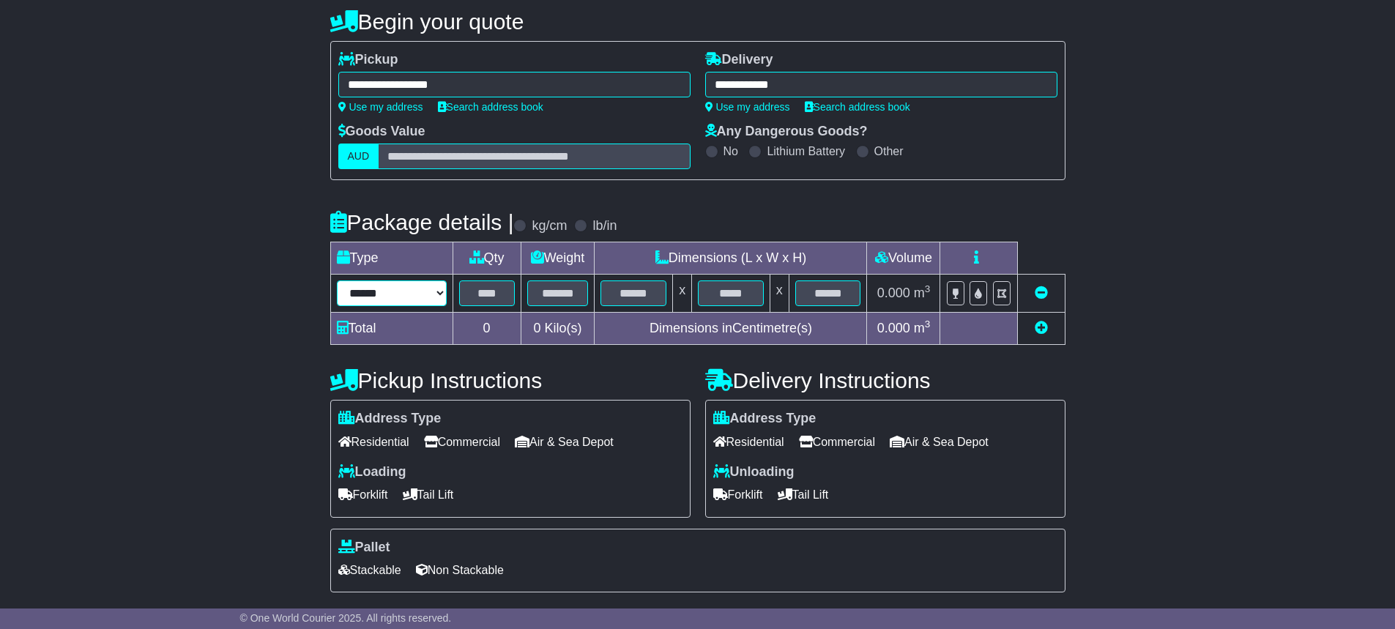 The image size is (1395, 629). I want to click on span: Stackable, so click(370, 570).